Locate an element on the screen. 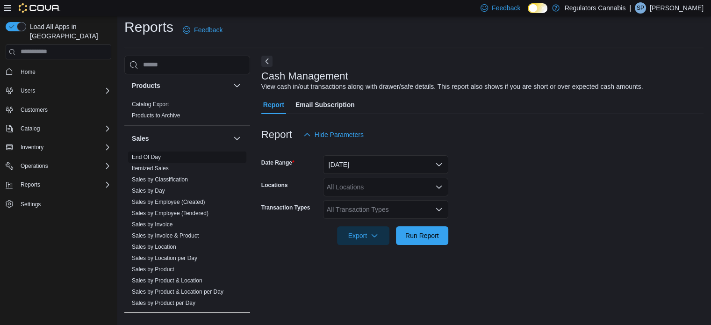 This screenshot has height=325, width=711. span: Dark Mode is located at coordinates (528, 13).